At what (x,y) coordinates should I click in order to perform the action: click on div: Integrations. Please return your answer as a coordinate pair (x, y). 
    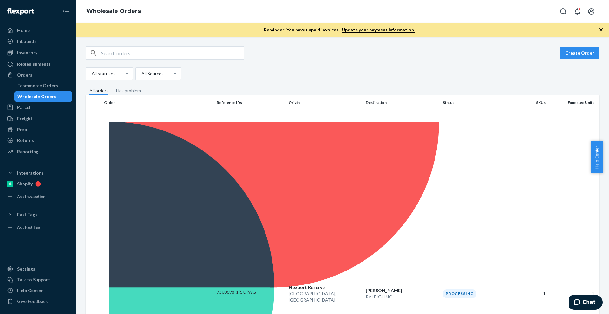
    Looking at the image, I should click on (30, 173).